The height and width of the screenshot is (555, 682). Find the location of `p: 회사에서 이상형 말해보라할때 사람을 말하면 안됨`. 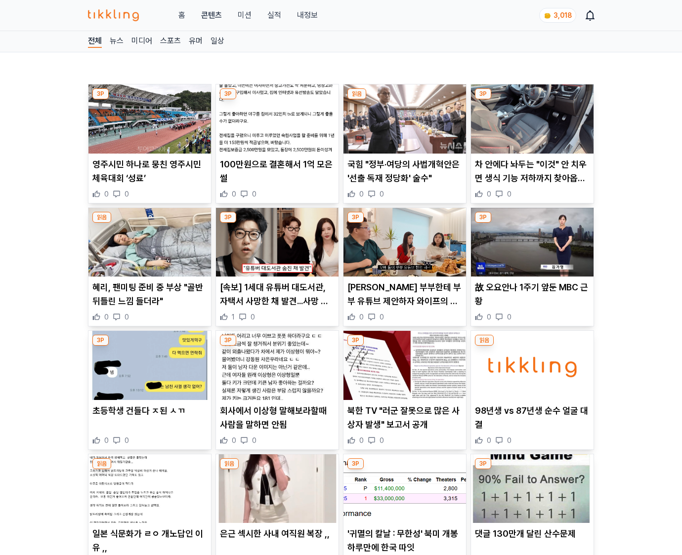

p: 회사에서 이상형 말해보라할때 사람을 말하면 안됨 is located at coordinates (277, 418).